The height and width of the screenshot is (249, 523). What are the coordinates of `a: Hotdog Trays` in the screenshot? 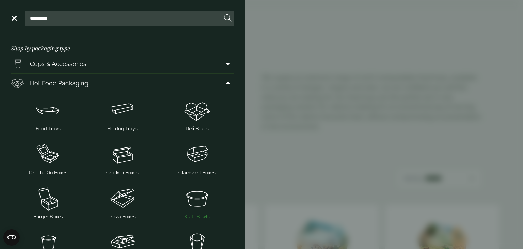 It's located at (123, 114).